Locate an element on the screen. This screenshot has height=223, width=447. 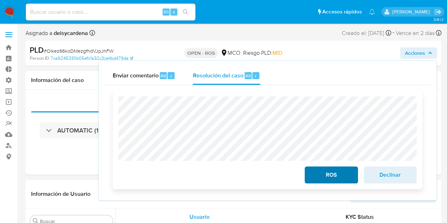
h3: AUTOMATIC (1) is located at coordinates (79, 130).